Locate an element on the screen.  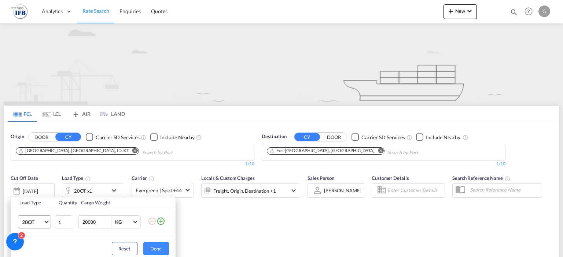
button: Reset is located at coordinates (125, 249).